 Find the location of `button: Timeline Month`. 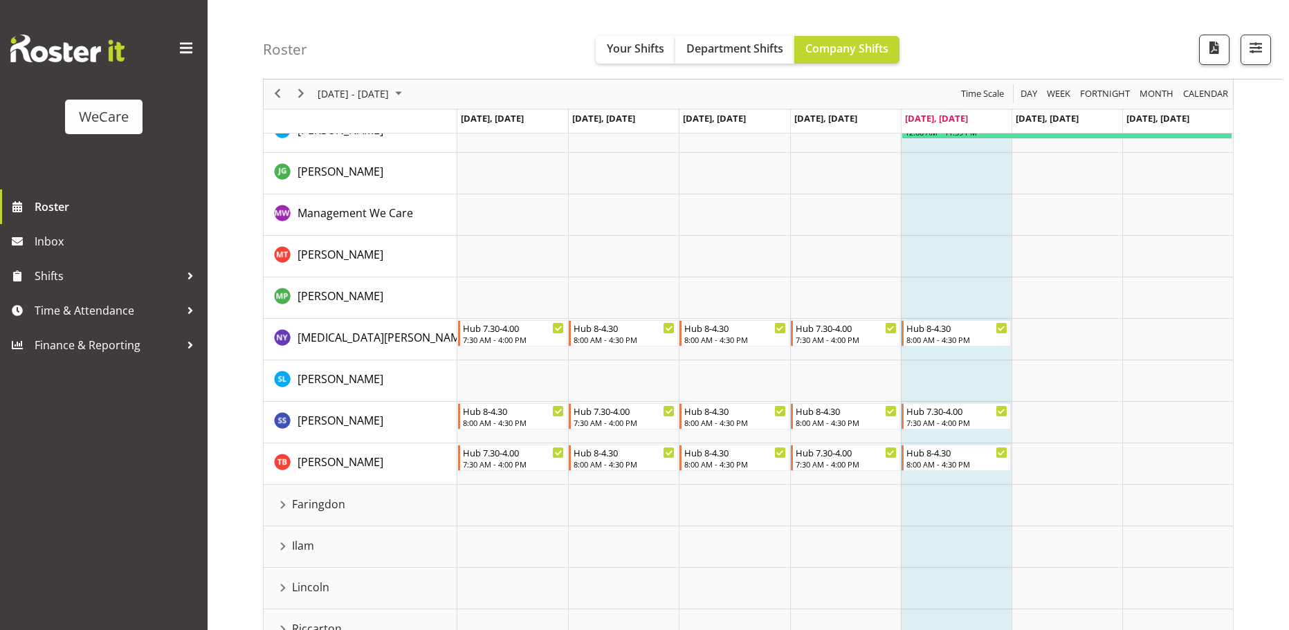

button: Timeline Month is located at coordinates (1157, 94).